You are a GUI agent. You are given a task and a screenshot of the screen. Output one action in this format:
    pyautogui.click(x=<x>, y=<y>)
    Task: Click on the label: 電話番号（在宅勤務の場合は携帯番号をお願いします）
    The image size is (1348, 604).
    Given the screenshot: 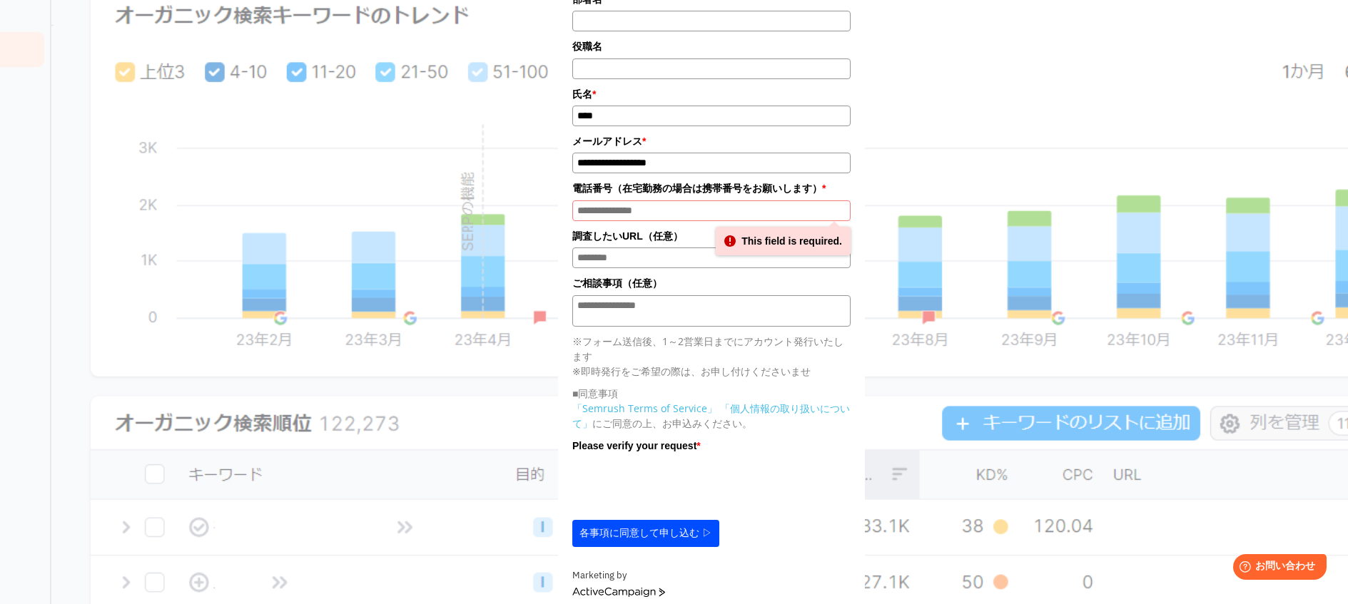 What is the action you would take?
    pyautogui.click(x=711, y=188)
    